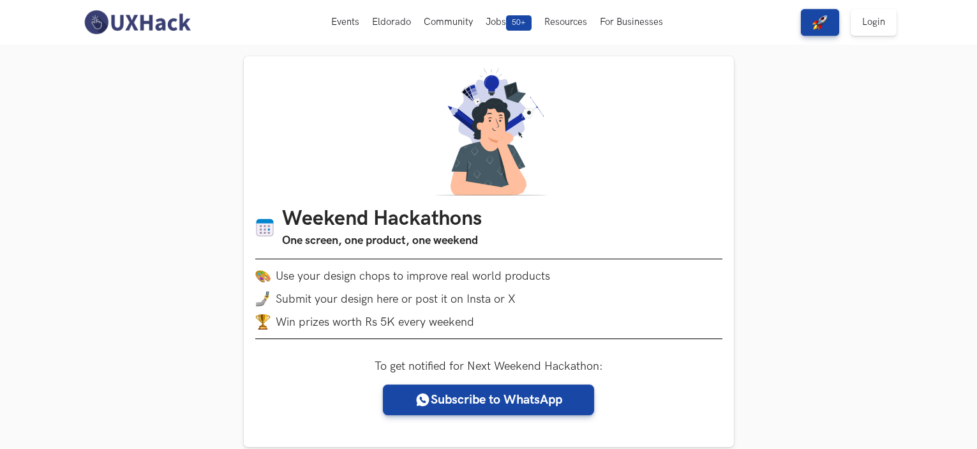 This screenshot has width=977, height=449. I want to click on label: To get notified for Next Weekend Hackathon:, so click(489, 366).